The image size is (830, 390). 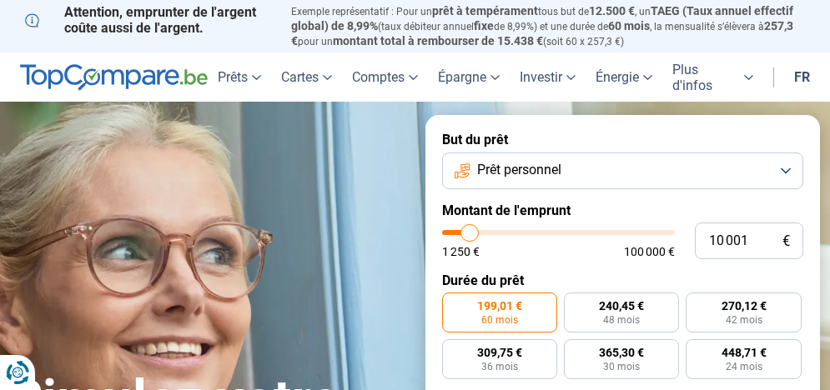 What do you see at coordinates (148, 20) in the screenshot?
I see `p: Attention, emprunter de l'argent coûte aussi de l'argent.` at bounding box center [148, 20].